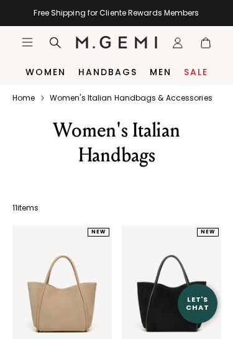  Describe the element at coordinates (160, 72) in the screenshot. I see `a: Men` at that location.